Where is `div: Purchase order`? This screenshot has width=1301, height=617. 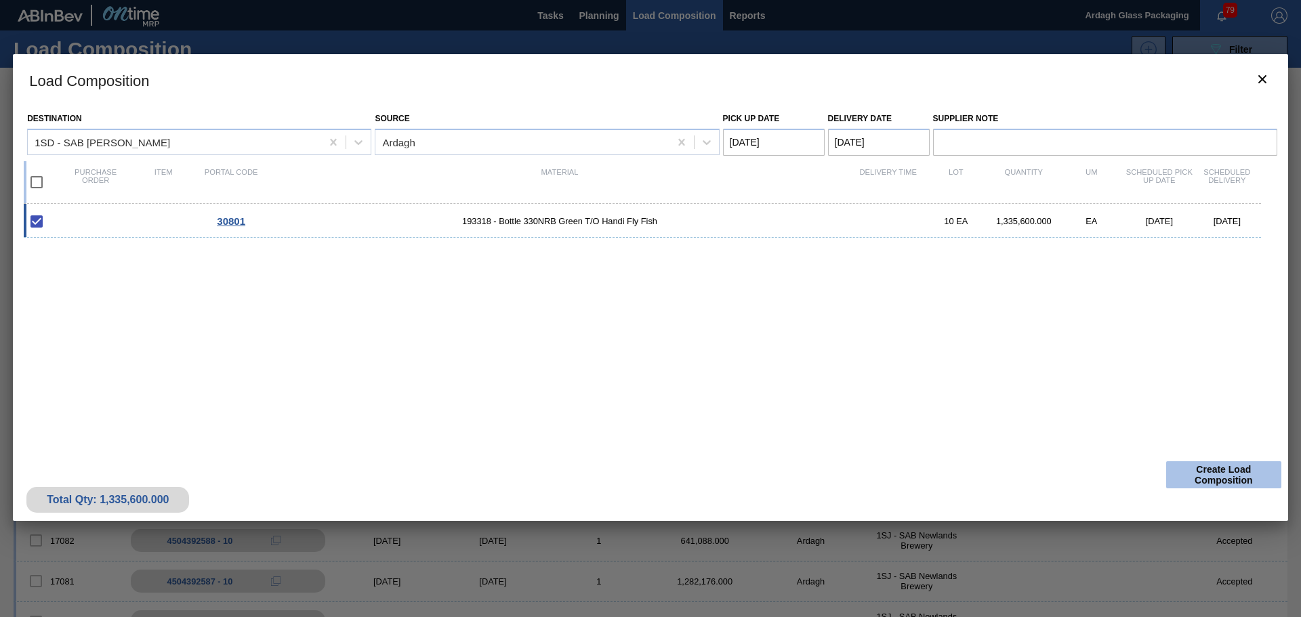
div: Purchase order is located at coordinates (96, 182).